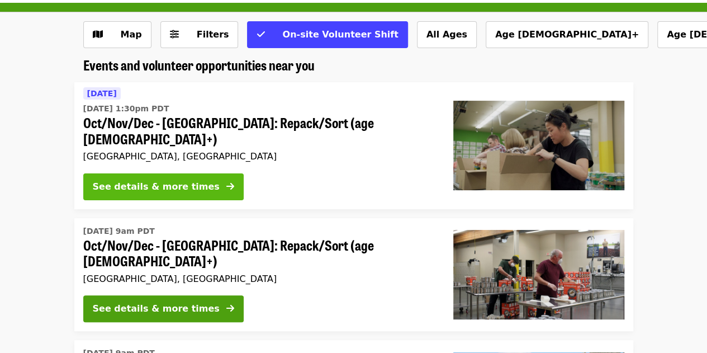 The height and width of the screenshot is (353, 707). What do you see at coordinates (340, 34) in the screenshot?
I see `span: On-site Volunteer Shift` at bounding box center [340, 34].